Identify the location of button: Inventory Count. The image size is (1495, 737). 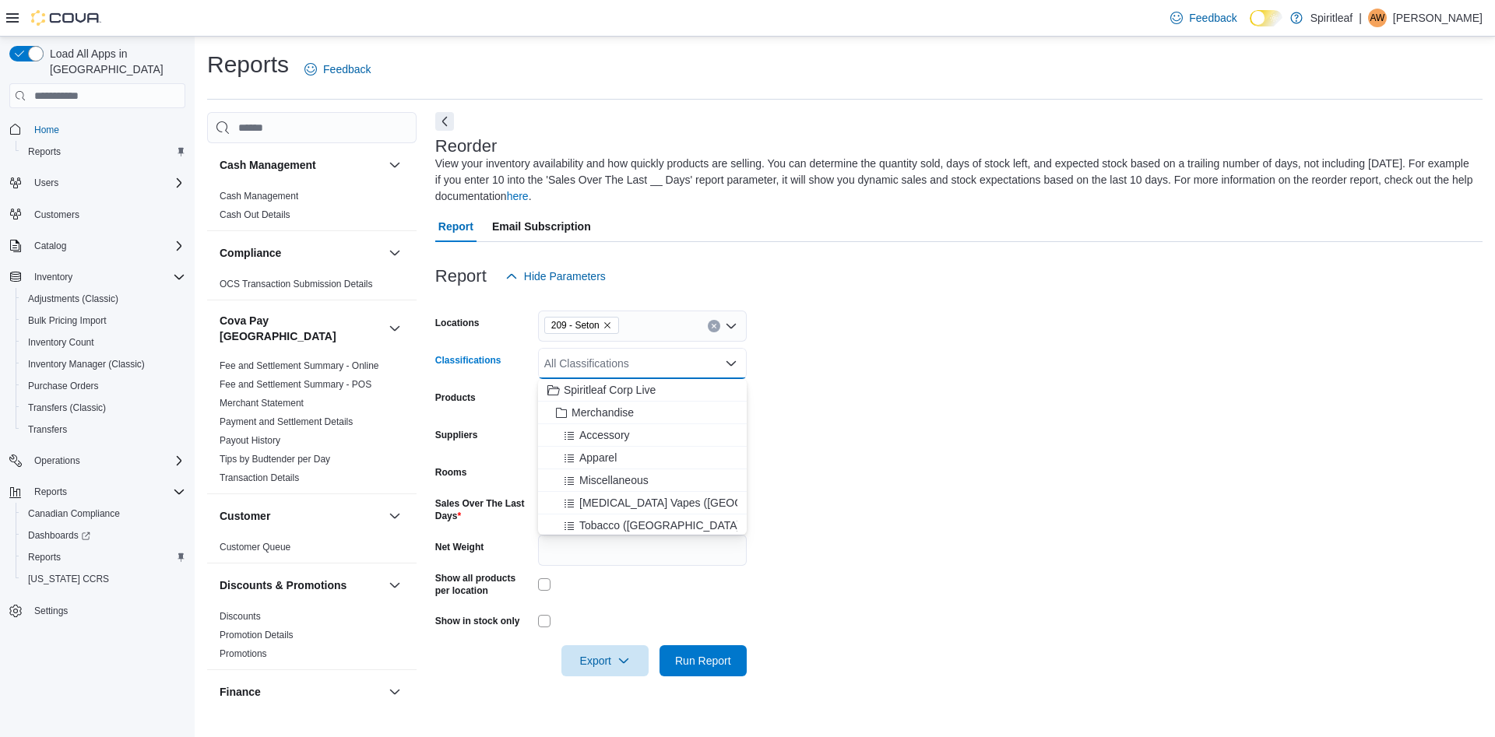
(104, 342).